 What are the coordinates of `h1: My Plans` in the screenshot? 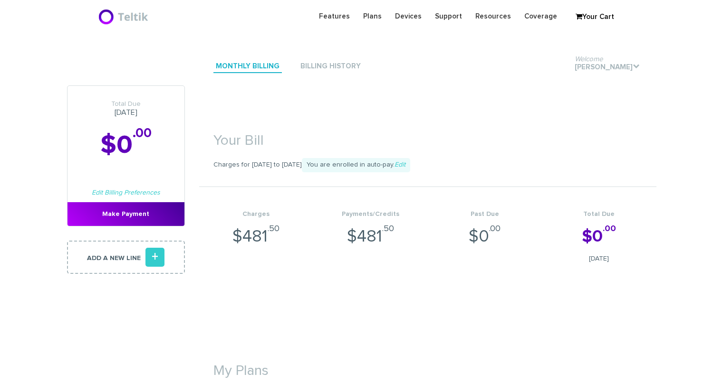 It's located at (428, 366).